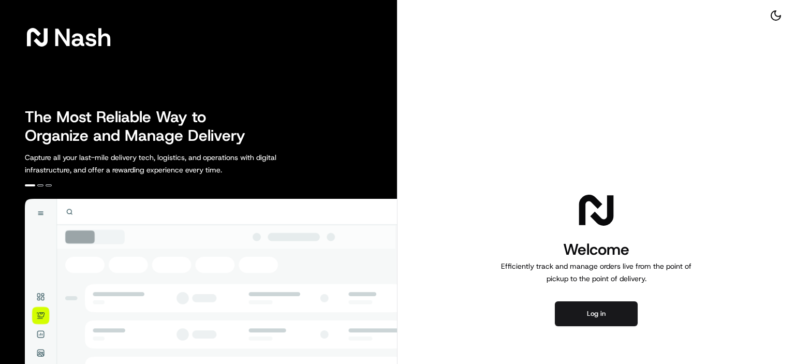  I want to click on h2: The Most Reliable Way to Organize and Manage Delivery, so click(141, 126).